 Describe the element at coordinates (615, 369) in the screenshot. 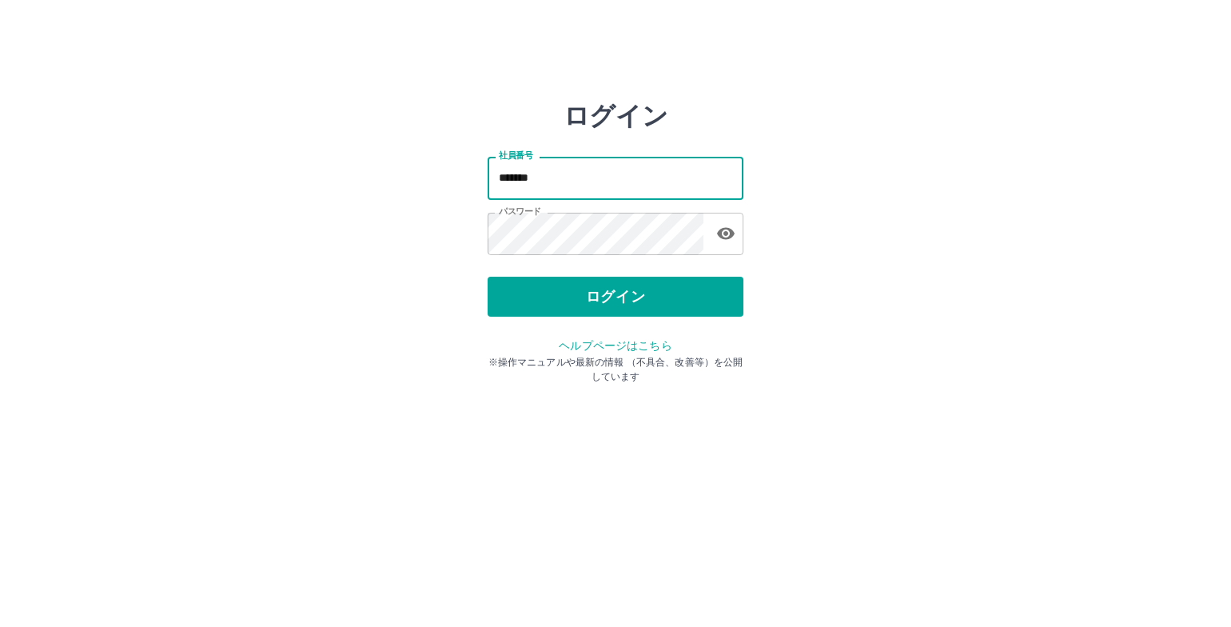

I see `p: ※操作マニュアルや最新の情報 （不具合、改善等）を公開しています` at that location.